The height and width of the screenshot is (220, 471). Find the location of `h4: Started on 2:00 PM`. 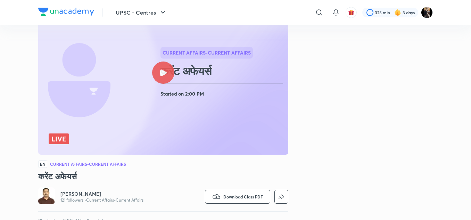

h4: Started on 2:00 PM is located at coordinates (223, 94).